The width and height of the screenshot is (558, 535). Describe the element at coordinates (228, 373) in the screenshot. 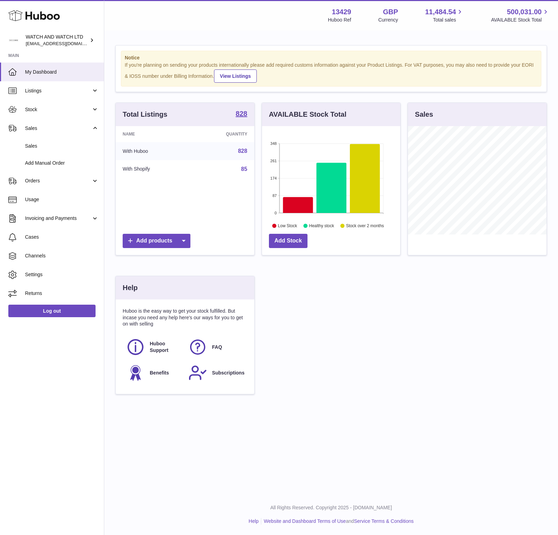

I see `span: Subscriptions` at that location.